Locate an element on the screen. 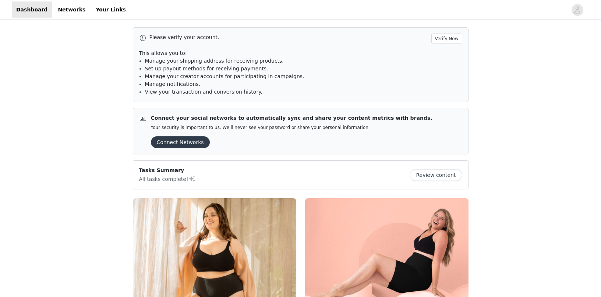 This screenshot has width=601, height=297. span: View your transaction and conversion history. is located at coordinates (204, 92).